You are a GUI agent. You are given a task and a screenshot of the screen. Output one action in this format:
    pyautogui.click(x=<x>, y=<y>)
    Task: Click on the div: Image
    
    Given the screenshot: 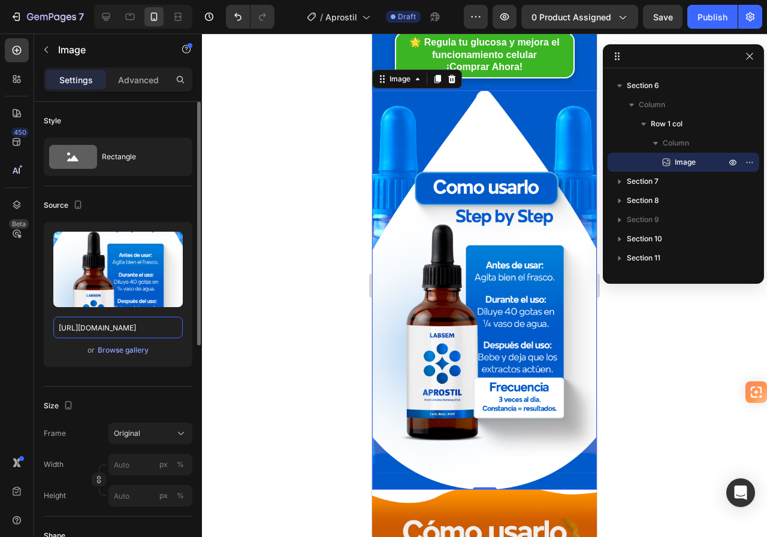 What is the action you would take?
    pyautogui.click(x=28, y=46)
    